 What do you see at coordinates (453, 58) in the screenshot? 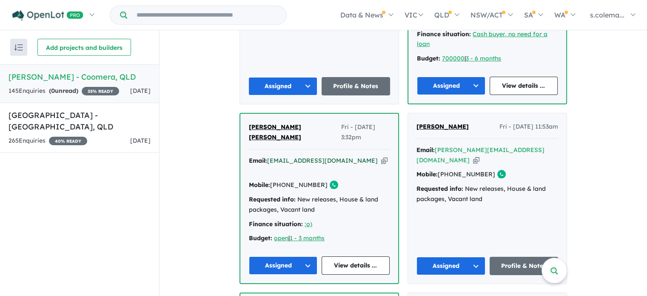
I see `a: 700000` at bounding box center [453, 58].